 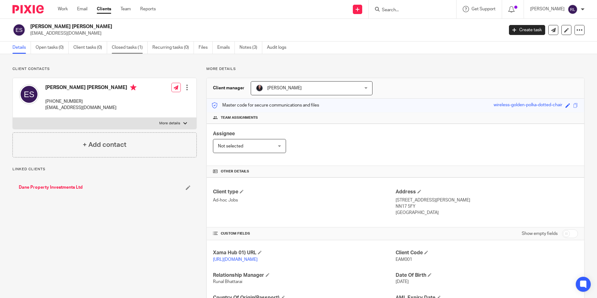 I want to click on h4: Date Of Birth, so click(x=487, y=275).